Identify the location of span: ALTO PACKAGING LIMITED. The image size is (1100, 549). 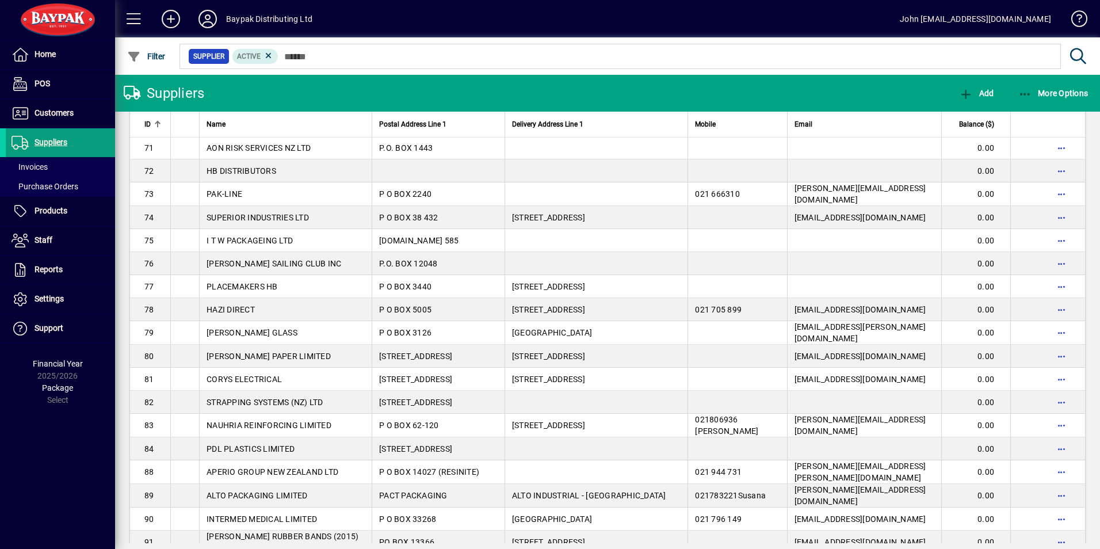
(257, 495).